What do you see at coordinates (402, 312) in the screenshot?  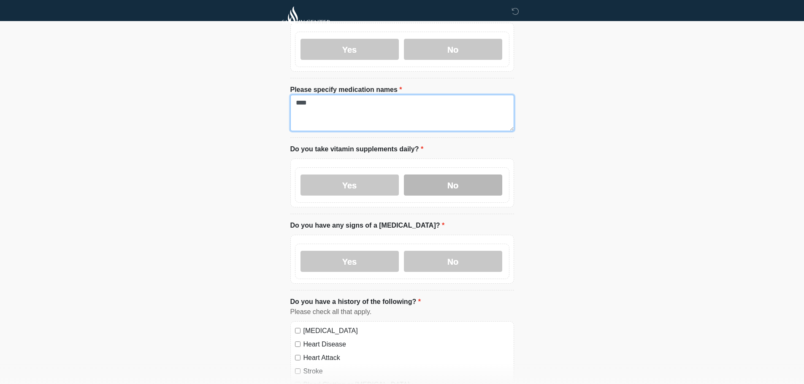 I see `div: Please check all that apply.` at bounding box center [402, 312].